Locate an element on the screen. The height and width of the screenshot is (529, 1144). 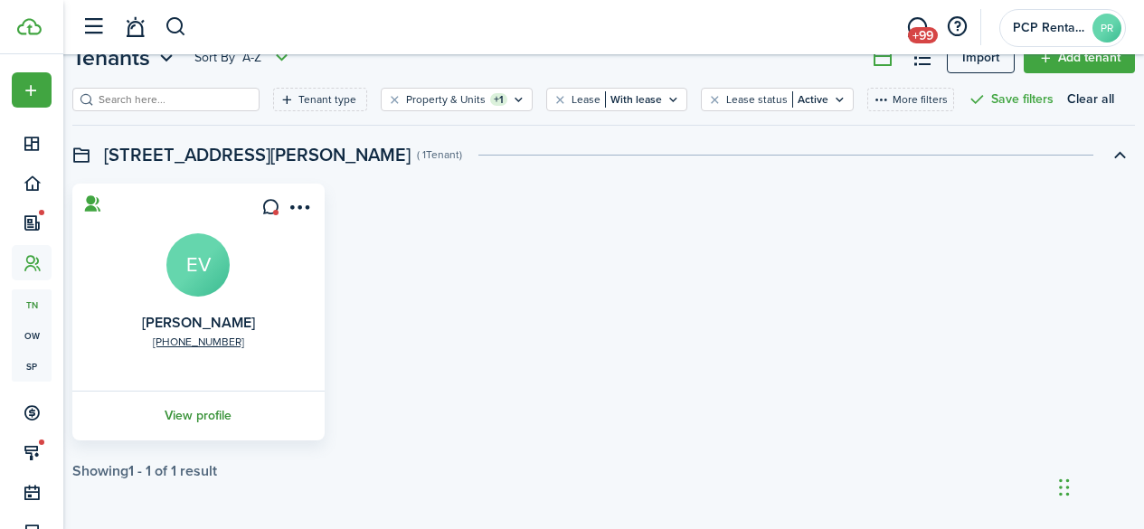
a: sp is located at coordinates (32, 366).